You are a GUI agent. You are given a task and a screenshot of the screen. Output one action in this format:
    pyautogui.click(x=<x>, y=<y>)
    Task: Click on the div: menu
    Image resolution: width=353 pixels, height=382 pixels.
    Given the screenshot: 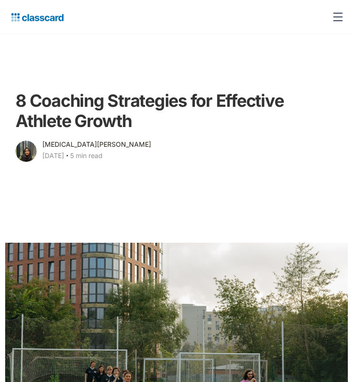 What is the action you would take?
    pyautogui.click(x=336, y=17)
    